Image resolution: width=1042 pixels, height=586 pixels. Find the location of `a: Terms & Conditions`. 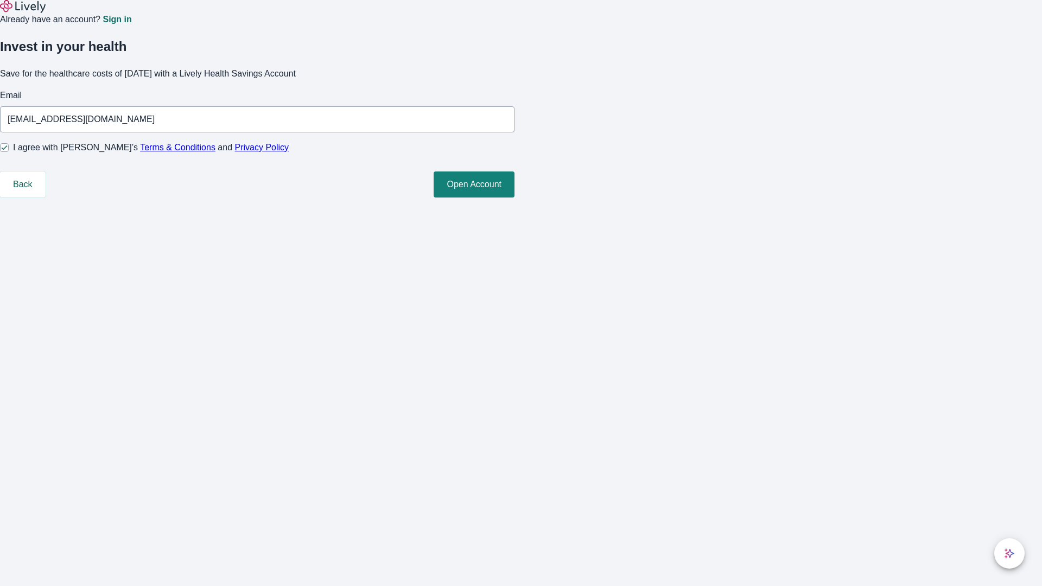

a: Terms & Conditions is located at coordinates (177, 147).